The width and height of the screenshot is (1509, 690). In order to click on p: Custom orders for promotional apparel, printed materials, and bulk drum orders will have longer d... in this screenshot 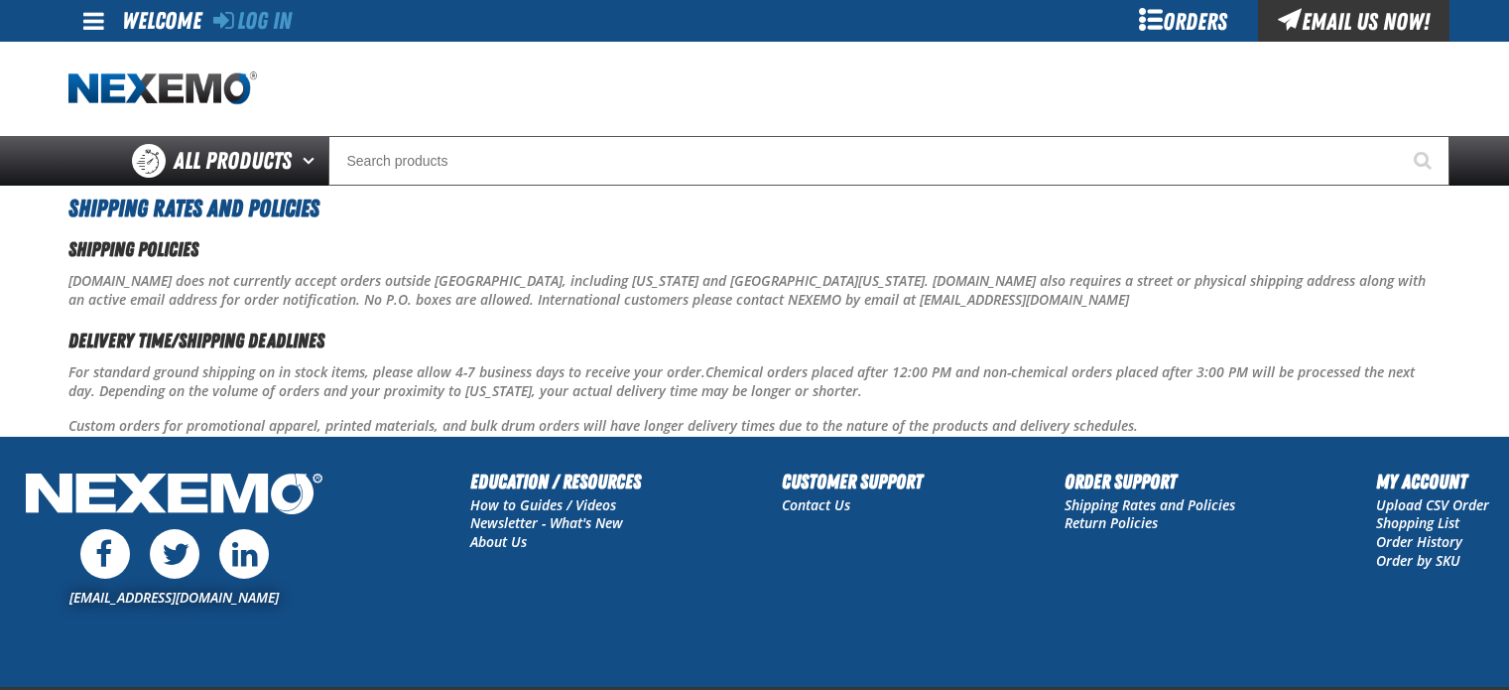, I will do `click(755, 426)`.